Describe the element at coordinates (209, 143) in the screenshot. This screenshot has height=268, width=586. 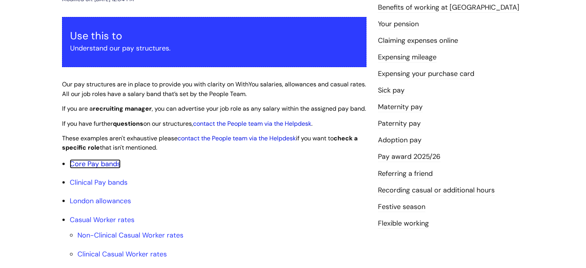
I see `span: These examples aren't exhaustive please if you want to that isn't mentioned.` at that location.